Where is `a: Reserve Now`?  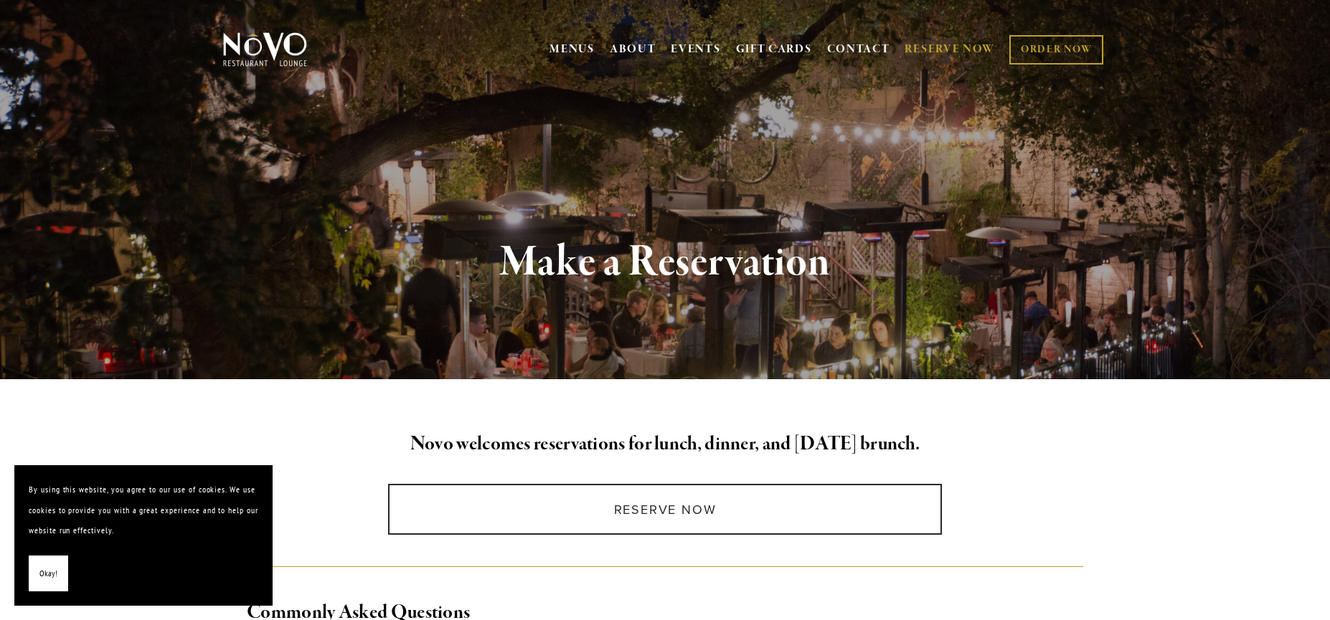 a: Reserve Now is located at coordinates (664, 509).